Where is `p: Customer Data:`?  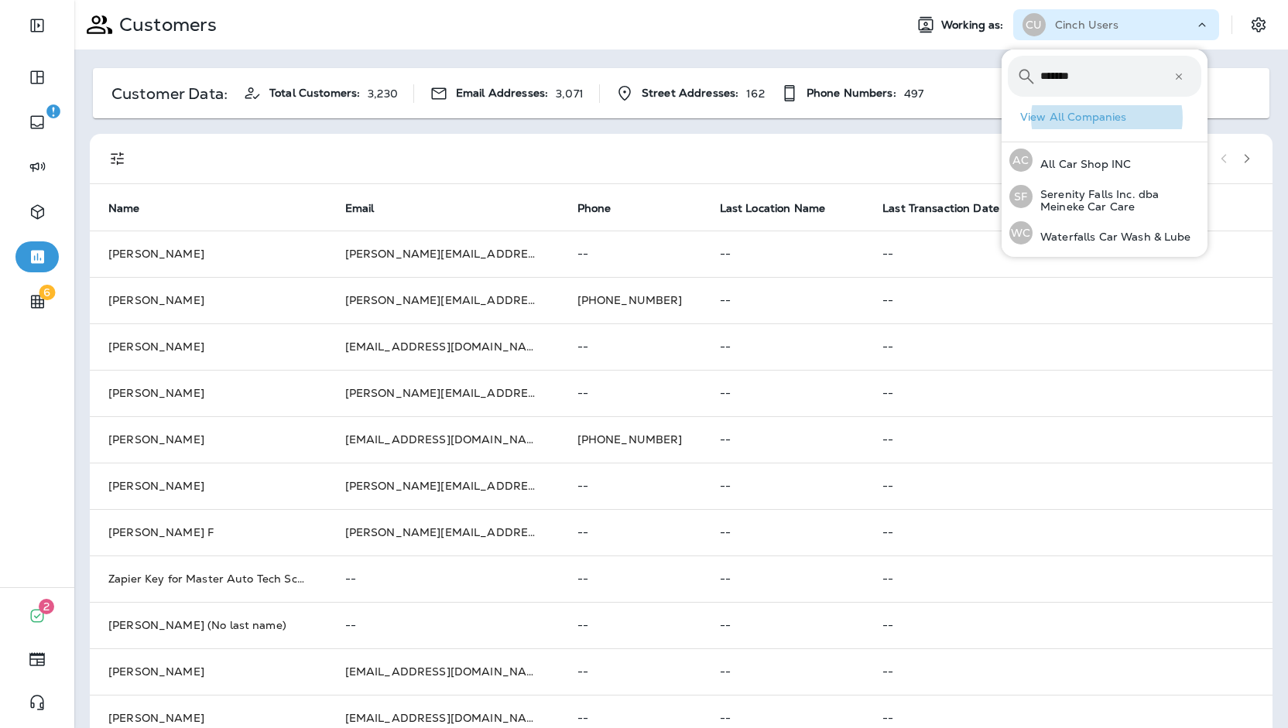 p: Customer Data: is located at coordinates (170, 94).